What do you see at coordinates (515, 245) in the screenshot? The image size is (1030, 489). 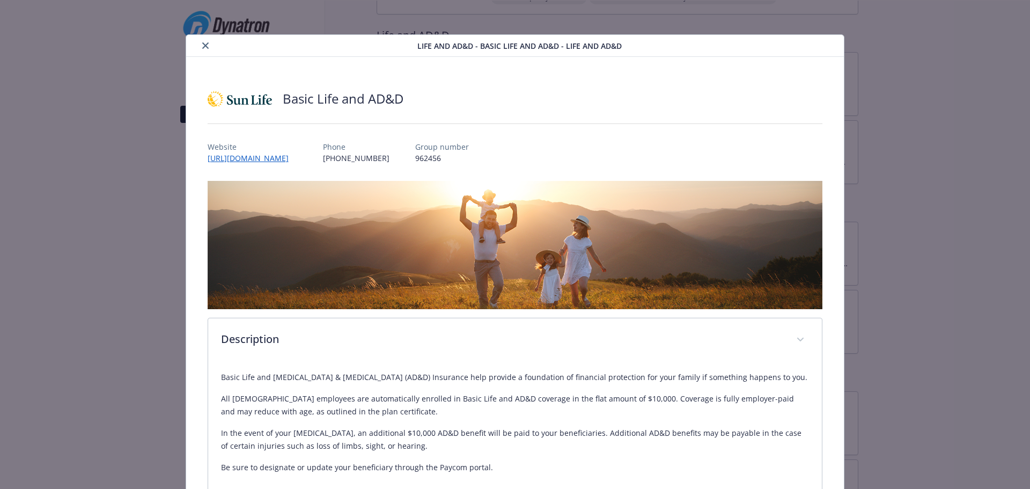 I see `img: banner` at bounding box center [515, 245].